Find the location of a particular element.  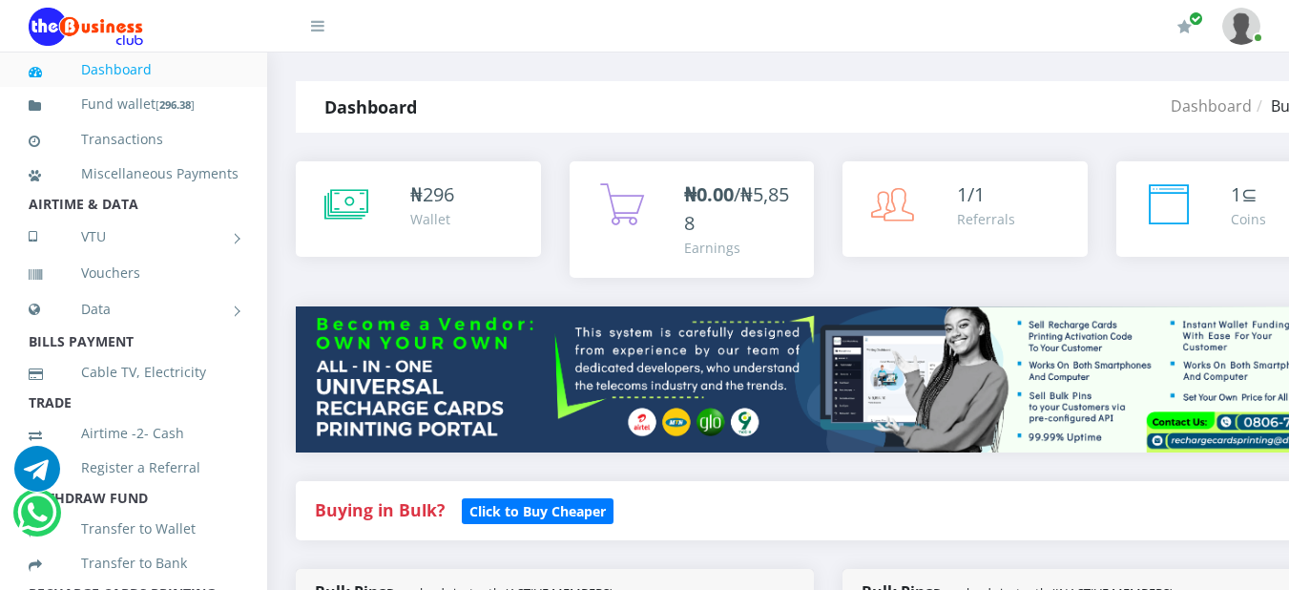

a: Fund wallet[296.38] is located at coordinates (134, 104).